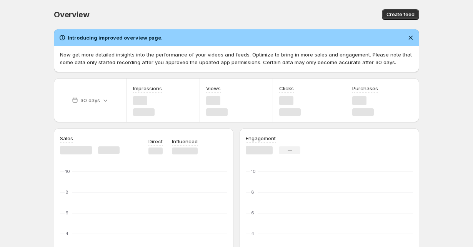 This screenshot has width=473, height=247. I want to click on h3: Views, so click(213, 88).